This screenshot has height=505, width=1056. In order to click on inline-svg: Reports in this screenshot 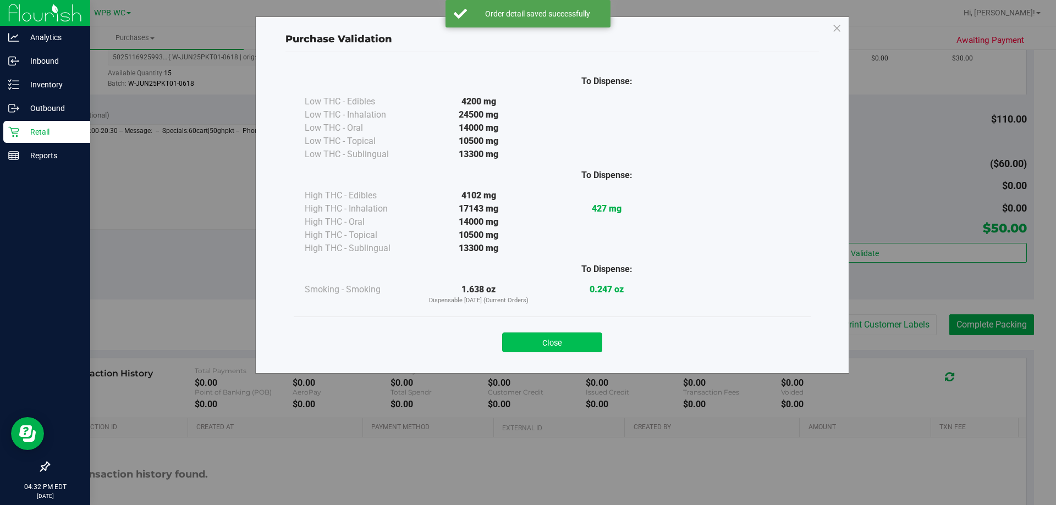, I will do `click(14, 156)`.